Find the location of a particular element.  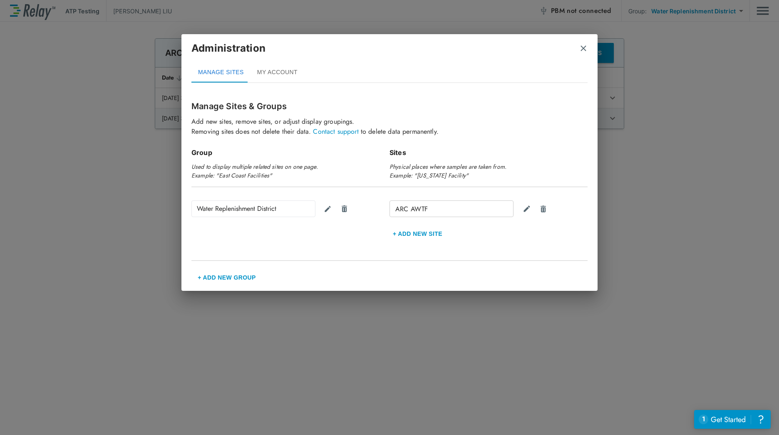

button: MY ACCOUNT is located at coordinates (277, 72).